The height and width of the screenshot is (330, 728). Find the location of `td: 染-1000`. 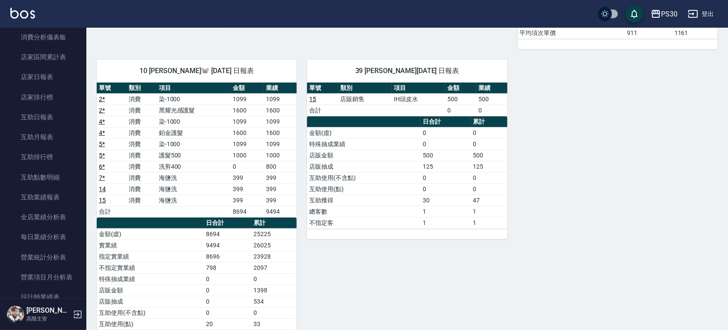

td: 染-1000 is located at coordinates (194, 99).